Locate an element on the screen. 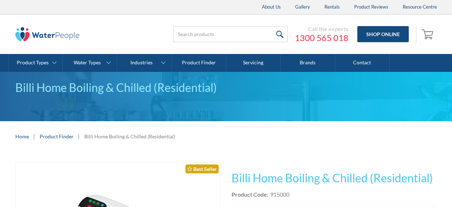 The height and width of the screenshot is (207, 452). img: The Water People is located at coordinates (48, 34).